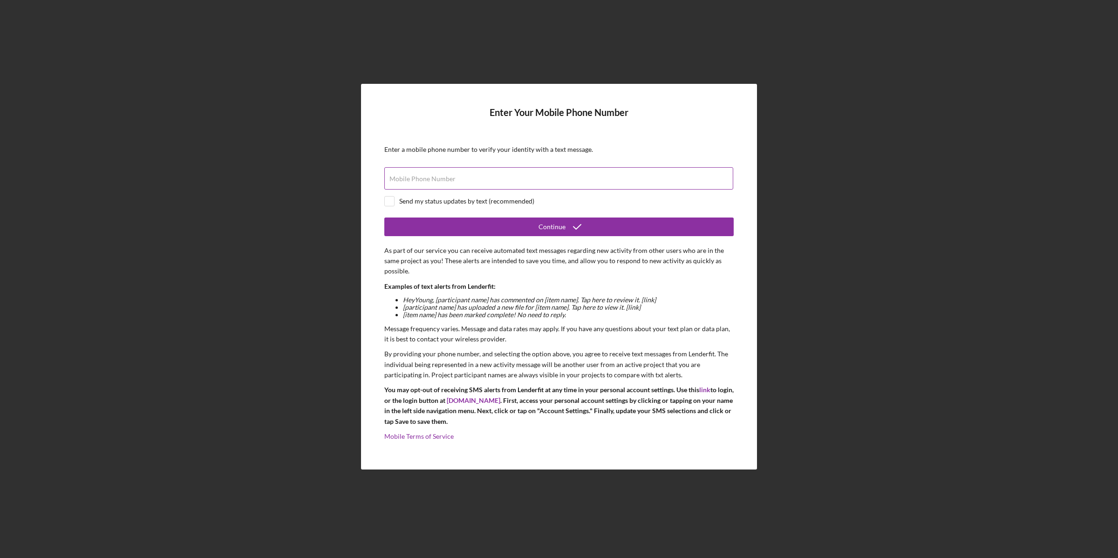 The width and height of the screenshot is (1118, 558). What do you see at coordinates (559, 334) in the screenshot?
I see `p: Message frequency varies. Message and data rates may apply. If you have any questions about your ...` at bounding box center [559, 334].